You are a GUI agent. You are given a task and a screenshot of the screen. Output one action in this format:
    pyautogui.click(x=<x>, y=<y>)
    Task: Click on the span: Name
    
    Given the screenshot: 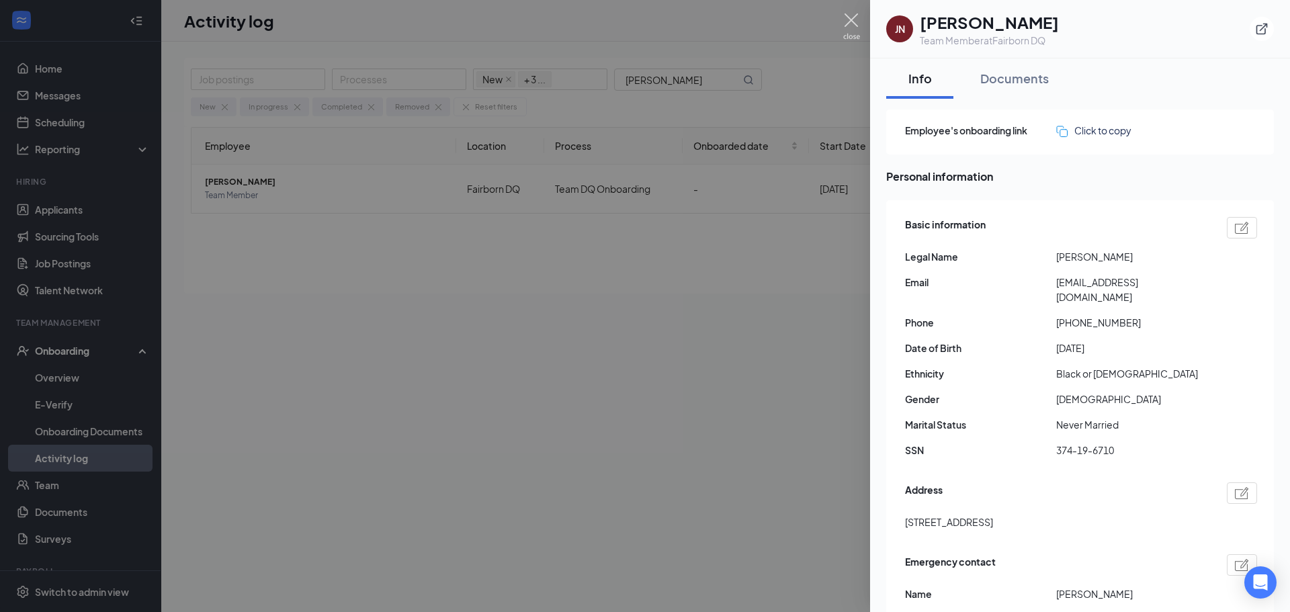 What is the action you would take?
    pyautogui.click(x=980, y=594)
    